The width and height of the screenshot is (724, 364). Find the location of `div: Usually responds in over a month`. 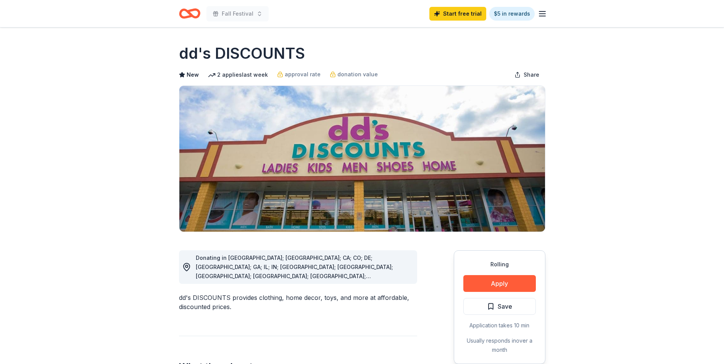

div: Usually responds in over a month is located at coordinates (500, 346).